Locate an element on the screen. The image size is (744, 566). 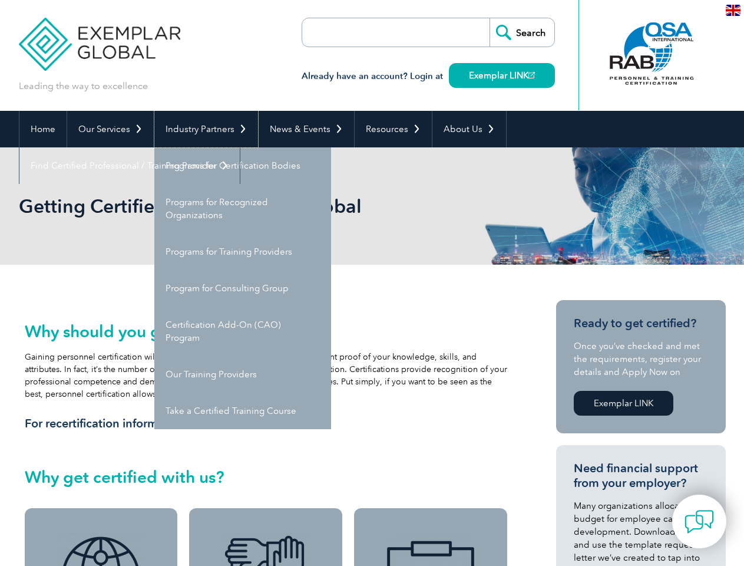
a: Our Training Providers is located at coordinates (243, 374).